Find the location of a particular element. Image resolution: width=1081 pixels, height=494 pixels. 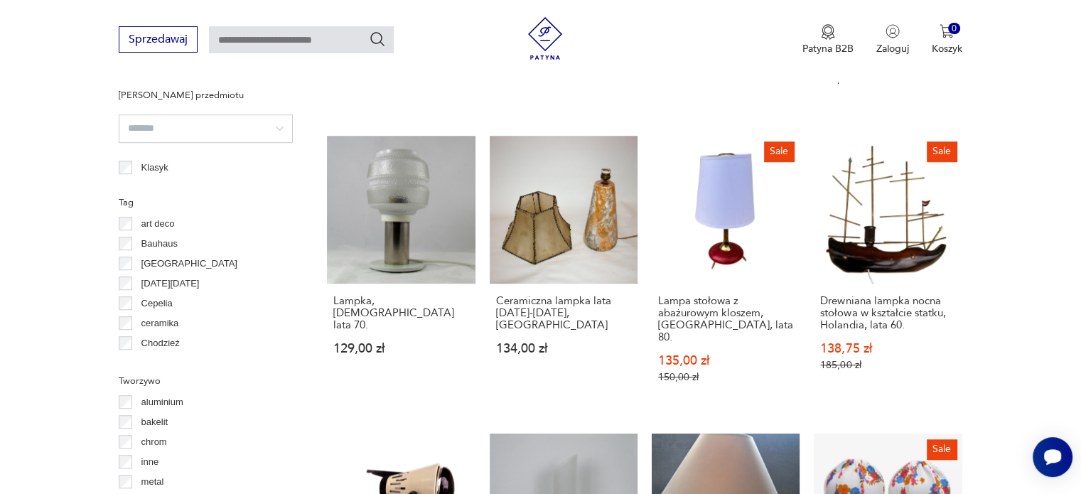

img: Ikona koszyka is located at coordinates (947, 31).